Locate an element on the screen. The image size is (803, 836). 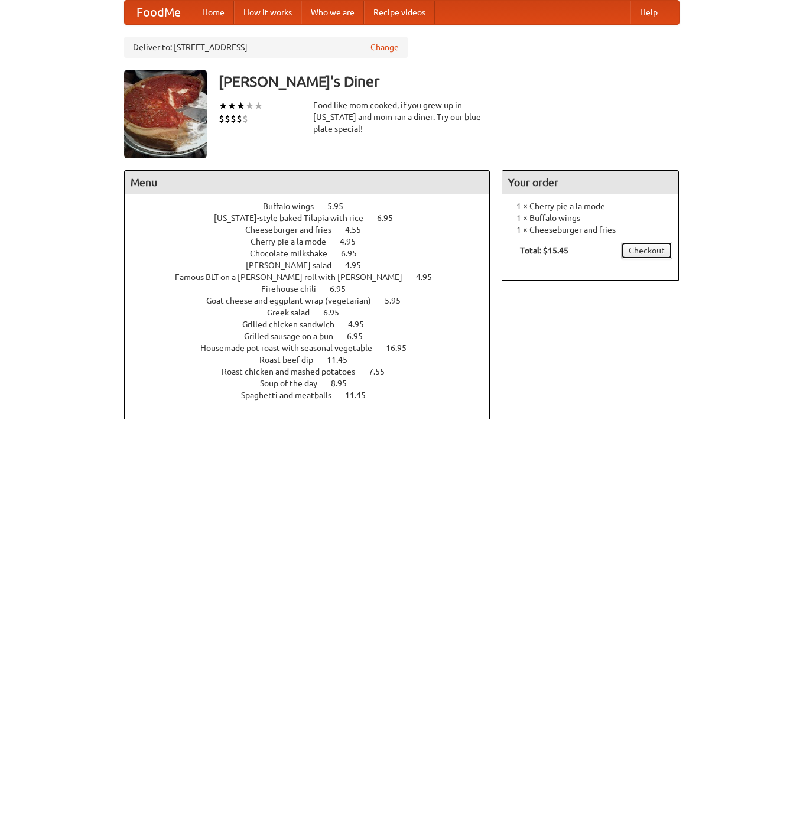
a: Chocolate milkshake 6.95 is located at coordinates (314, 254).